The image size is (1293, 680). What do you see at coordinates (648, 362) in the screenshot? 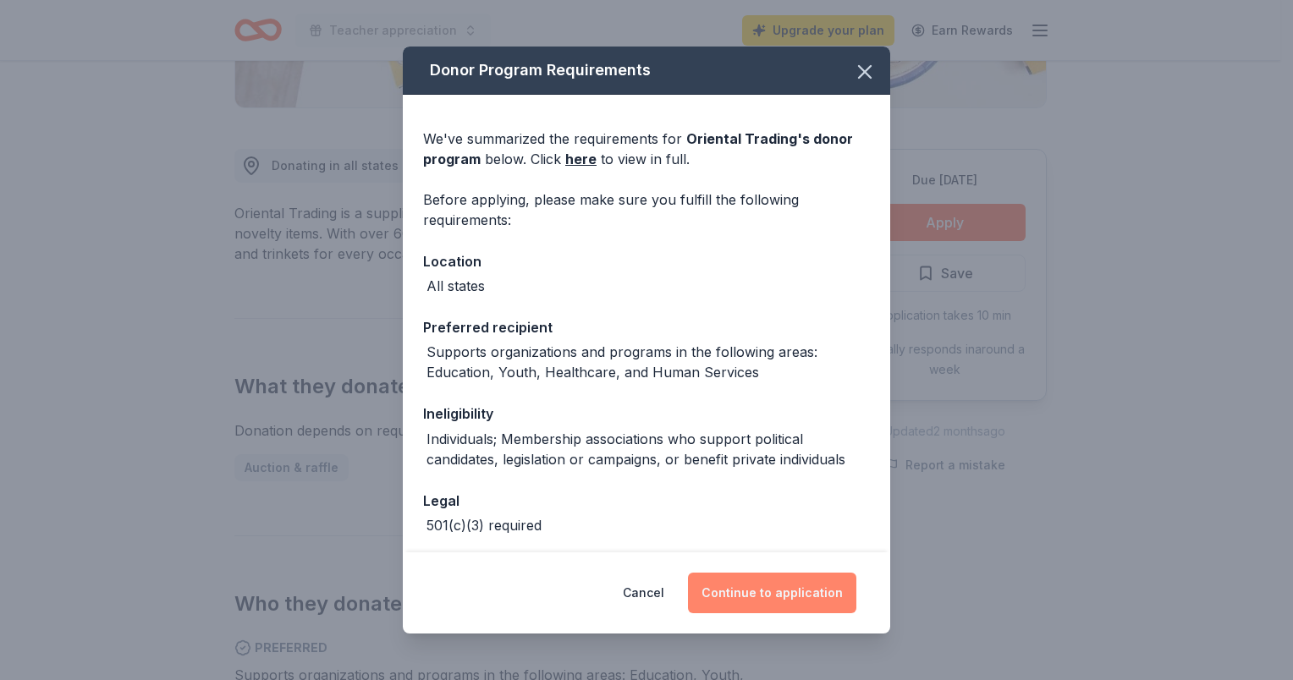
I see `div: Supports organizations and programs in the following areas: Education, Youth, Healthcare, and Hum...` at bounding box center [648, 362].